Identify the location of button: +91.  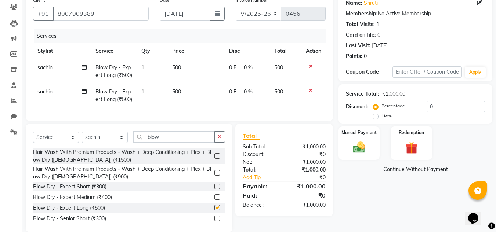
(43, 14).